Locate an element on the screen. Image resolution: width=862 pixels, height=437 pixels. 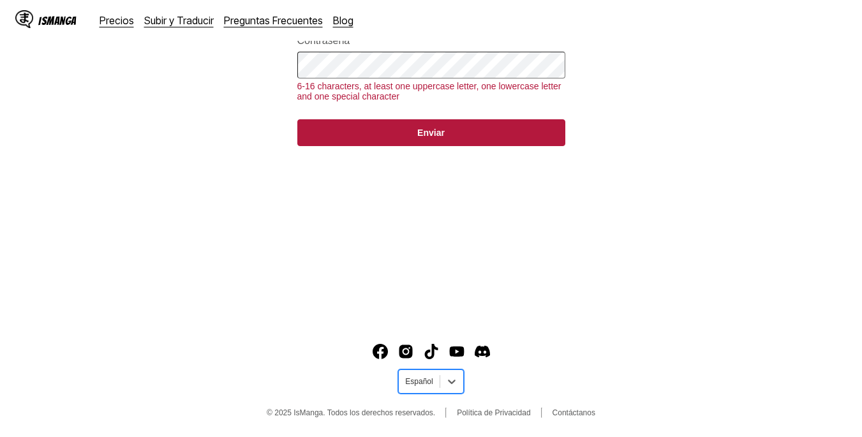
div: 6-16 characters, at least one uppercase letter, one lowercase letter and one special character is located at coordinates (432, 91).